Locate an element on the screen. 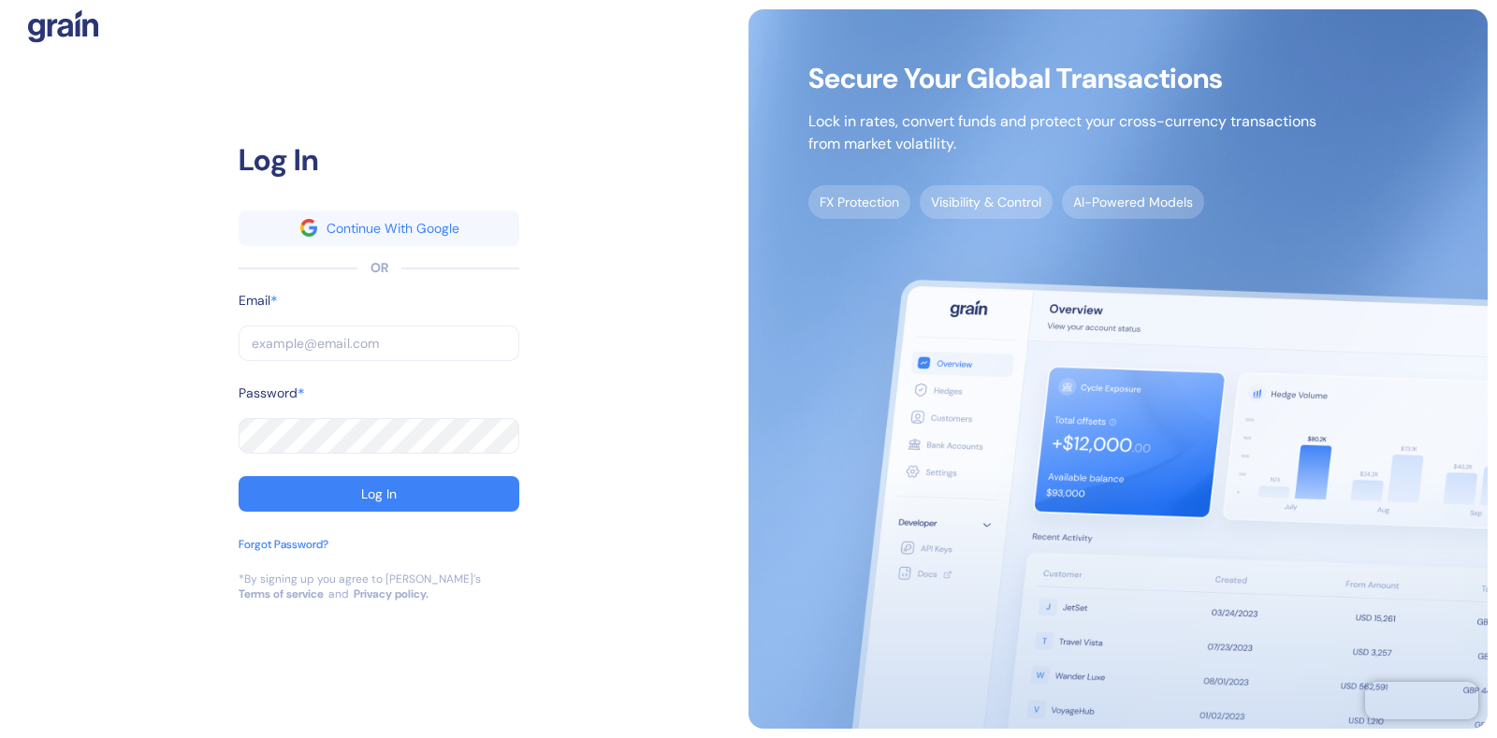 This screenshot has height=738, width=1497. span: Secure Your Global Transactions is located at coordinates (1062, 79).